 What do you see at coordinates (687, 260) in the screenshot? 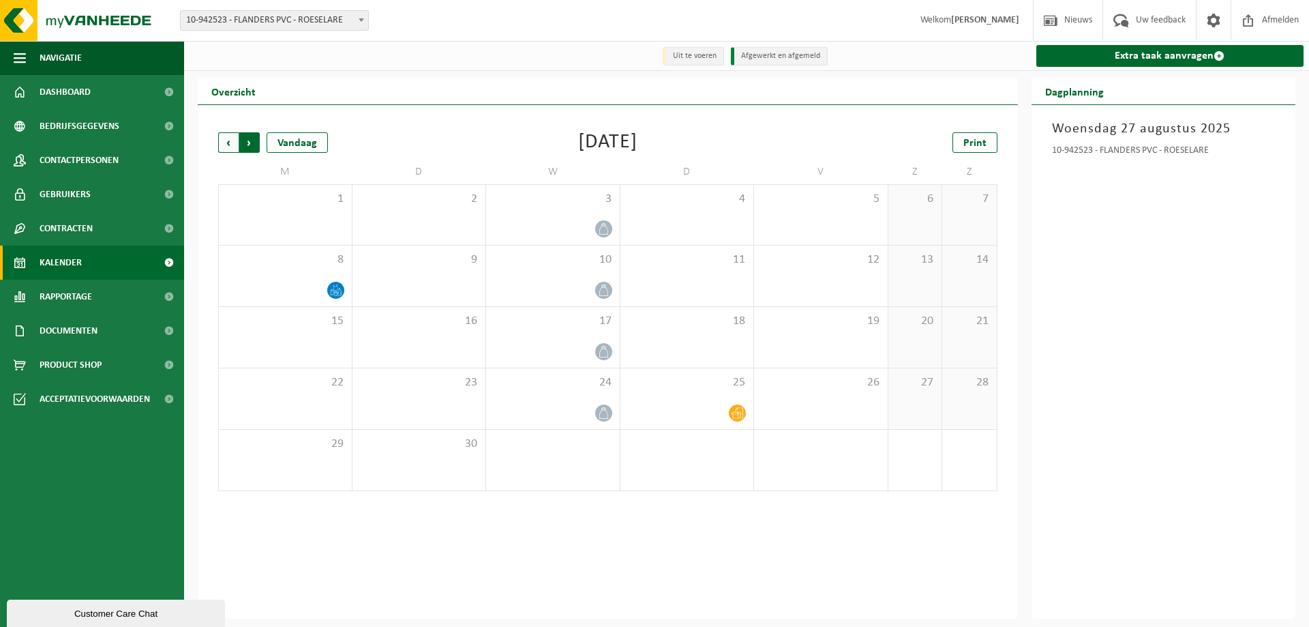
I see `span: 11` at bounding box center [687, 260].